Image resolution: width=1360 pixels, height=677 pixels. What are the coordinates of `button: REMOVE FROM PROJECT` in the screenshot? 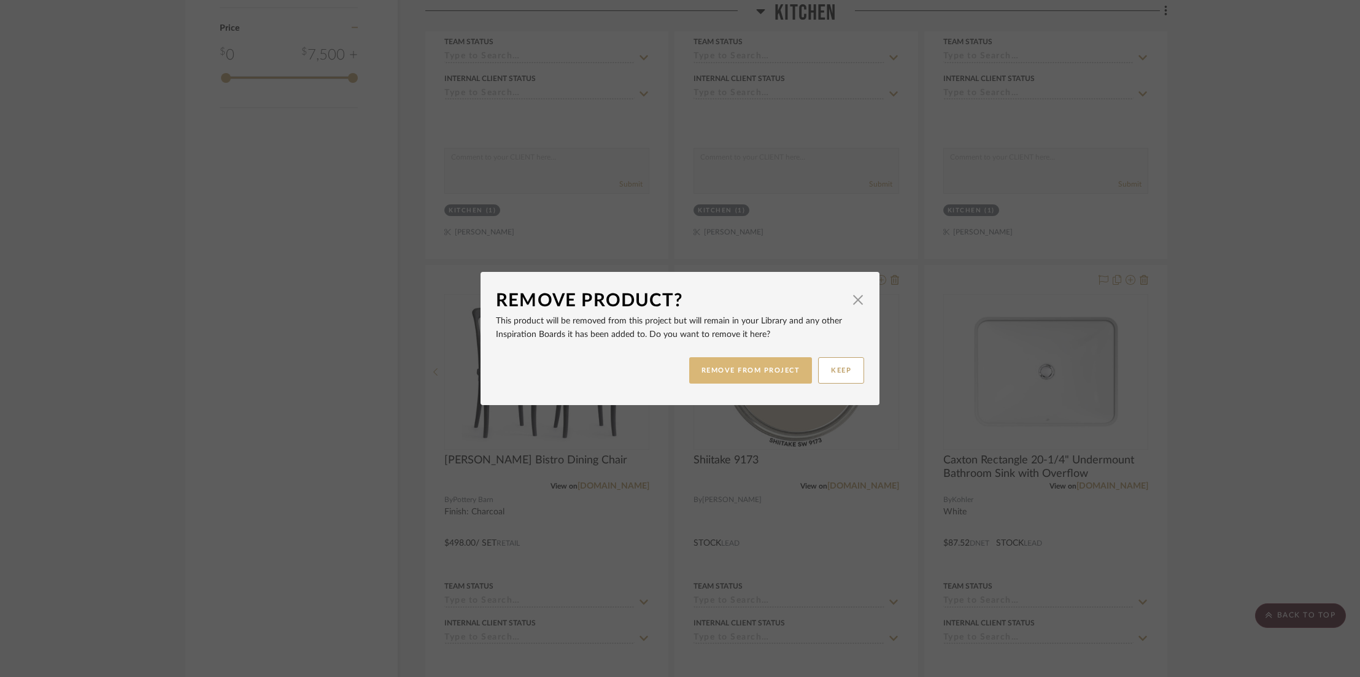 It's located at (751, 370).